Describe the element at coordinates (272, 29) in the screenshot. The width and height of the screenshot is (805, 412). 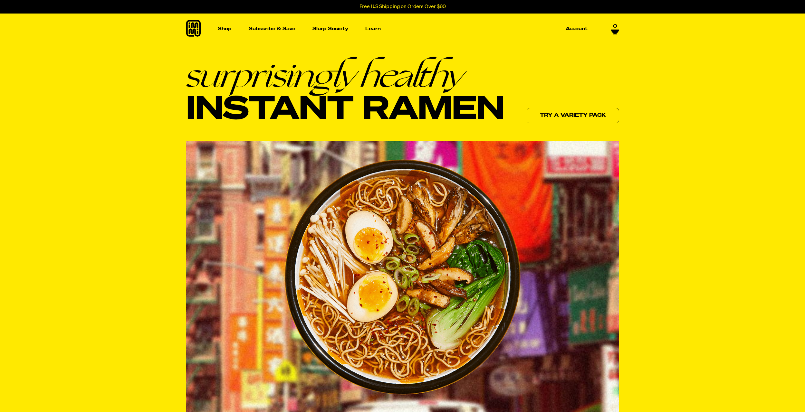
I see `p: Subscribe & Save` at that location.